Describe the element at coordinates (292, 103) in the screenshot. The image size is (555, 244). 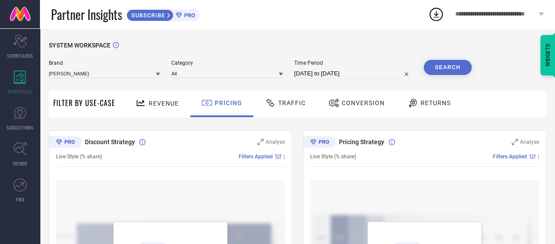
I see `span: Traffic` at that location.